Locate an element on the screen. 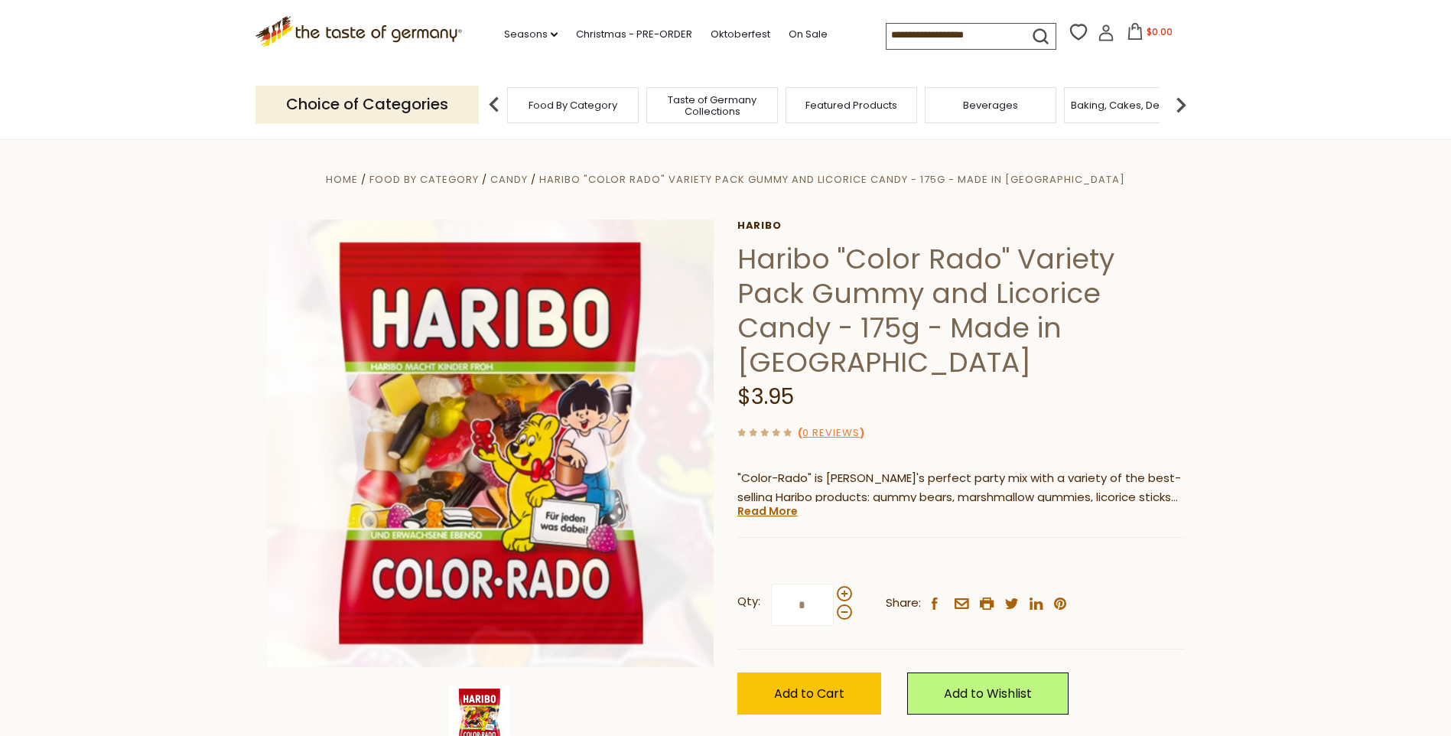 The height and width of the screenshot is (736, 1451). a: Featured Products is located at coordinates (851, 105).